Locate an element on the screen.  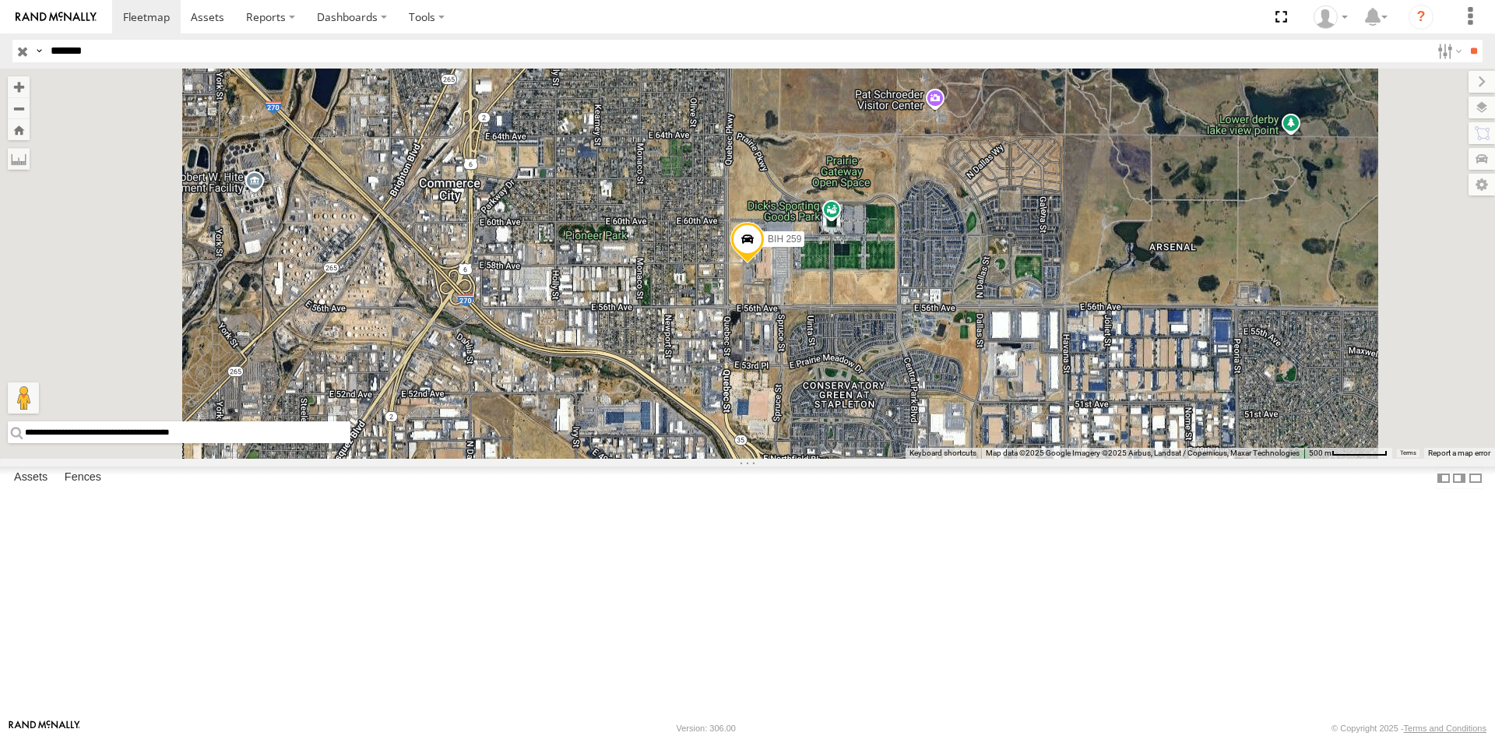
label: Dock Summary Table to the Right is located at coordinates (1459, 477).